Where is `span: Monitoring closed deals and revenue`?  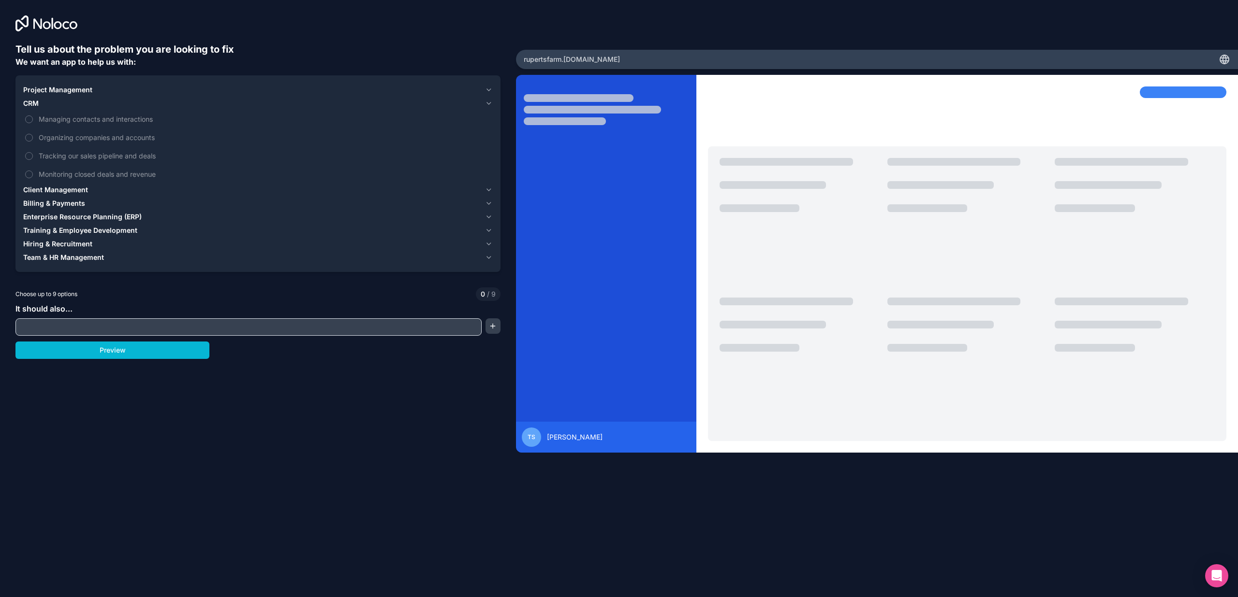
span: Monitoring closed deals and revenue is located at coordinates (264, 174).